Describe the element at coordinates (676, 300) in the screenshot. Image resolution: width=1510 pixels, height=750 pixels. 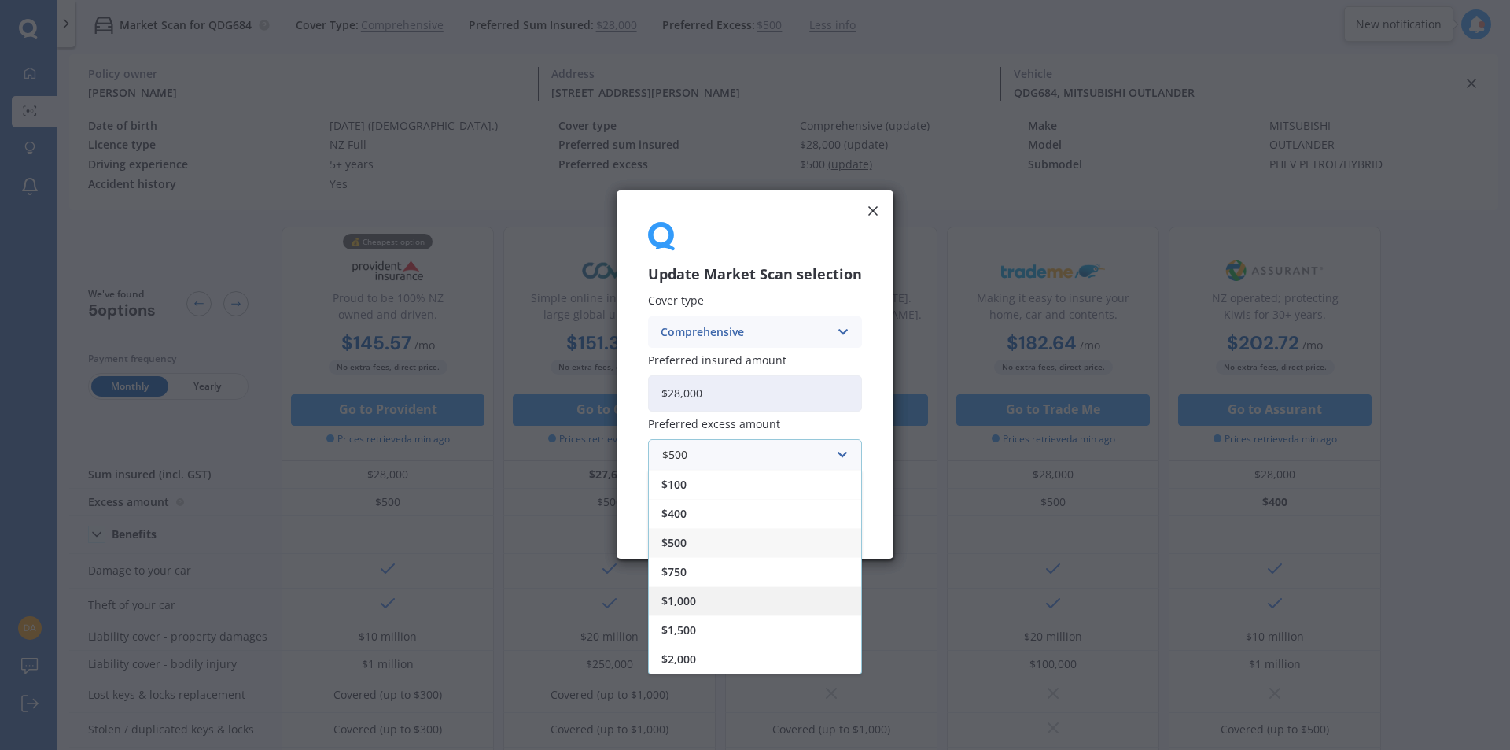
I see `span: Cover type` at that location.